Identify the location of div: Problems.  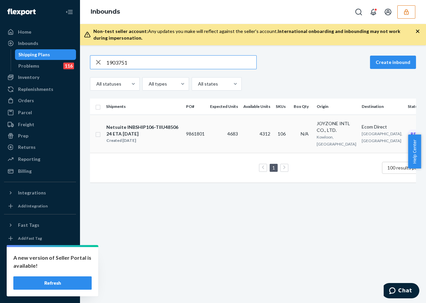
(29, 66).